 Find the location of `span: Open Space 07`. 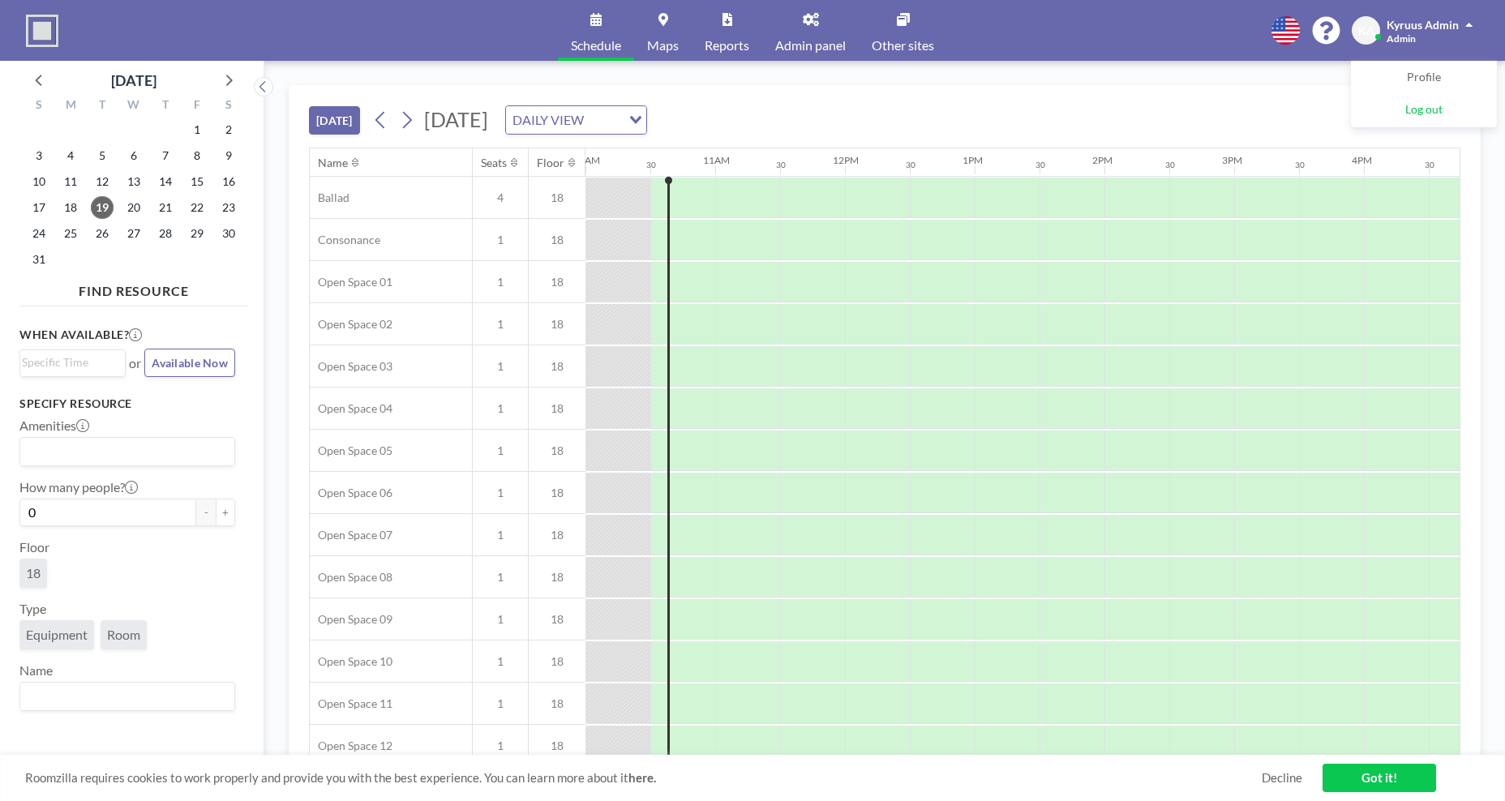

span: Open Space 07 is located at coordinates (351, 535).